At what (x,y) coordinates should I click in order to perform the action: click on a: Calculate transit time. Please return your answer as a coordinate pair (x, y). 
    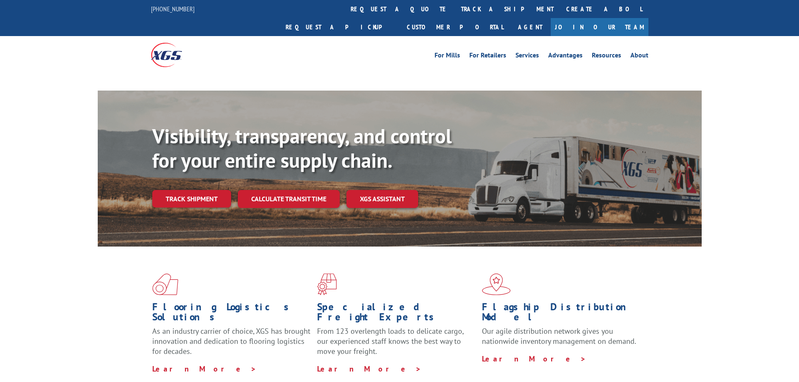
    Looking at the image, I should click on (288, 199).